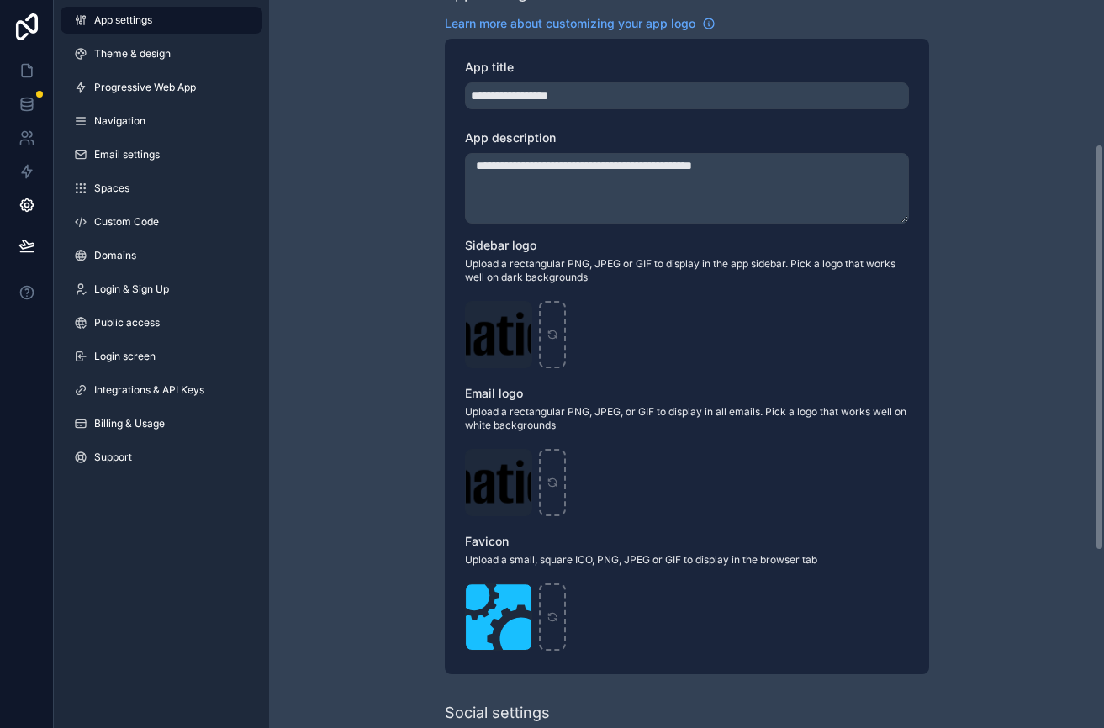 The height and width of the screenshot is (728, 1104). What do you see at coordinates (497, 713) in the screenshot?
I see `div: Social settings` at bounding box center [497, 713].